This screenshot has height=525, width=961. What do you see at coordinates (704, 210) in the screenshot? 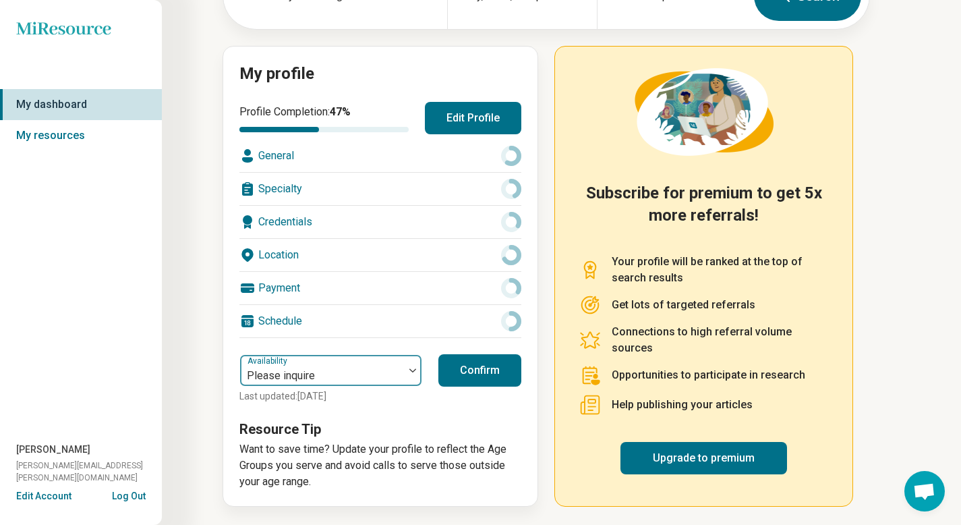
I see `h2: Subscribe for premium to get 5x more referrals!` at bounding box center [704, 210].